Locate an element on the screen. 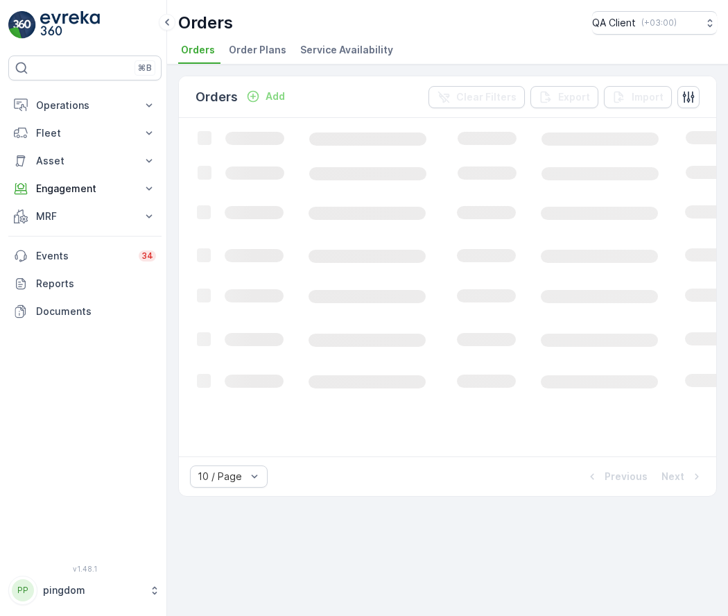 This screenshot has height=616, width=728. p: Clear Filters is located at coordinates (486, 97).